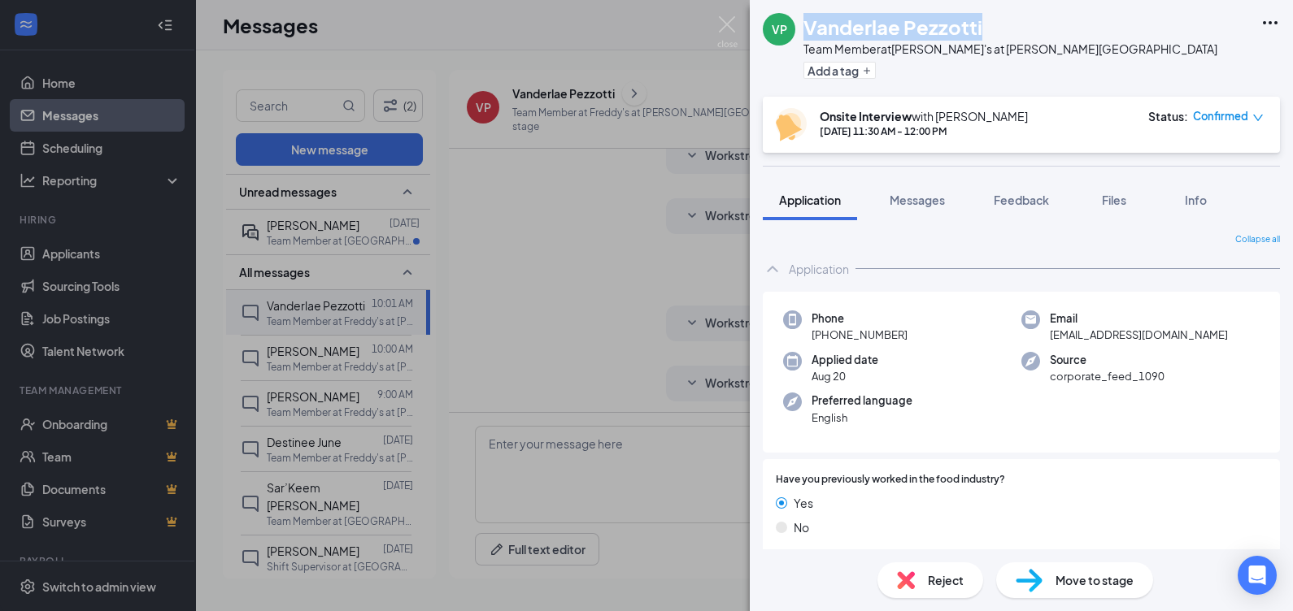  Describe the element at coordinates (917, 200) in the screenshot. I see `span: Messages` at that location.